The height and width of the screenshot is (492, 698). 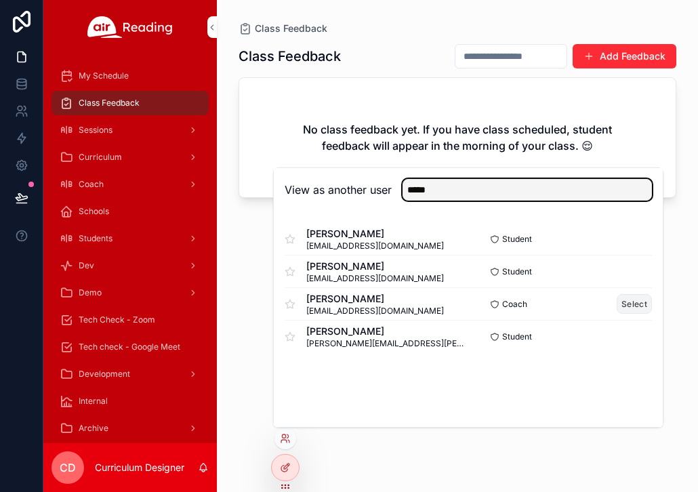 I want to click on span: Tech Check - Zoom, so click(x=117, y=320).